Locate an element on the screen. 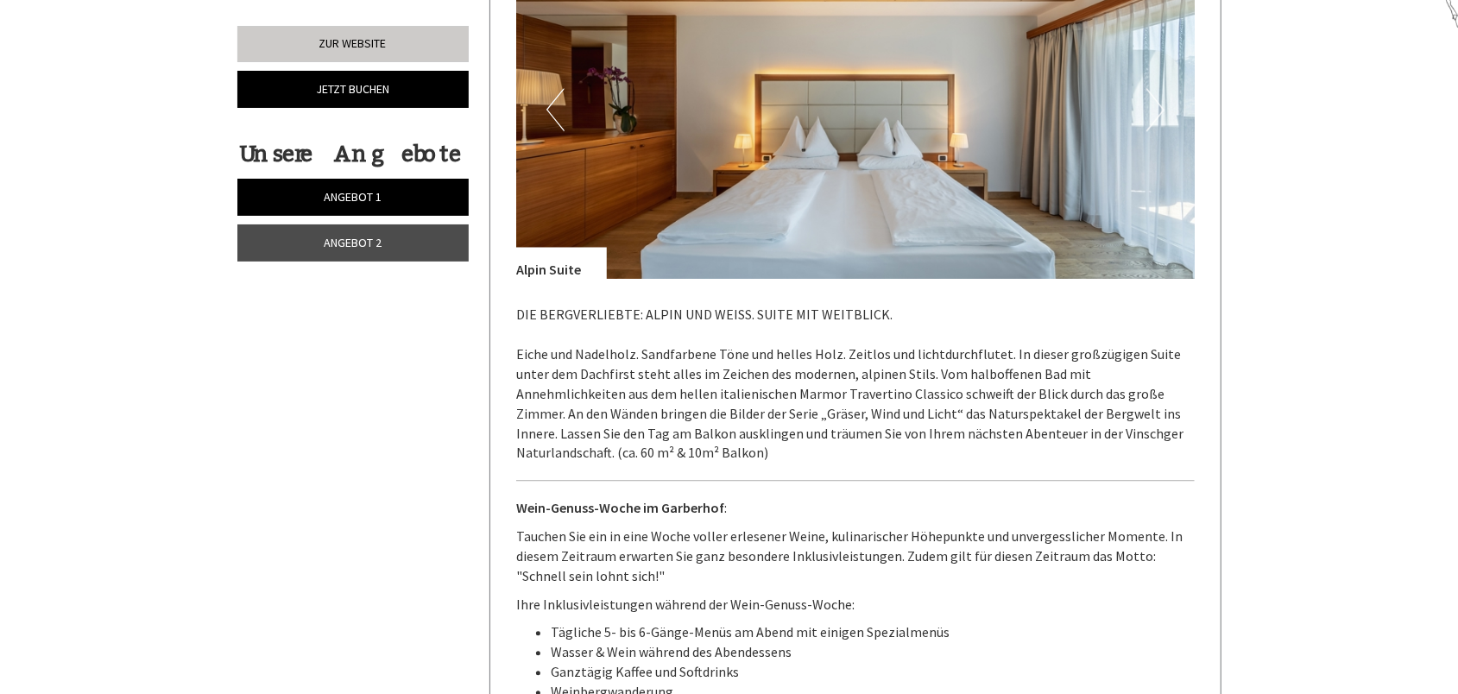 Image resolution: width=1458 pixels, height=694 pixels. p: Ihre Inklusivleistungen während der Wein-Genuss-Woche: is located at coordinates (856, 604).